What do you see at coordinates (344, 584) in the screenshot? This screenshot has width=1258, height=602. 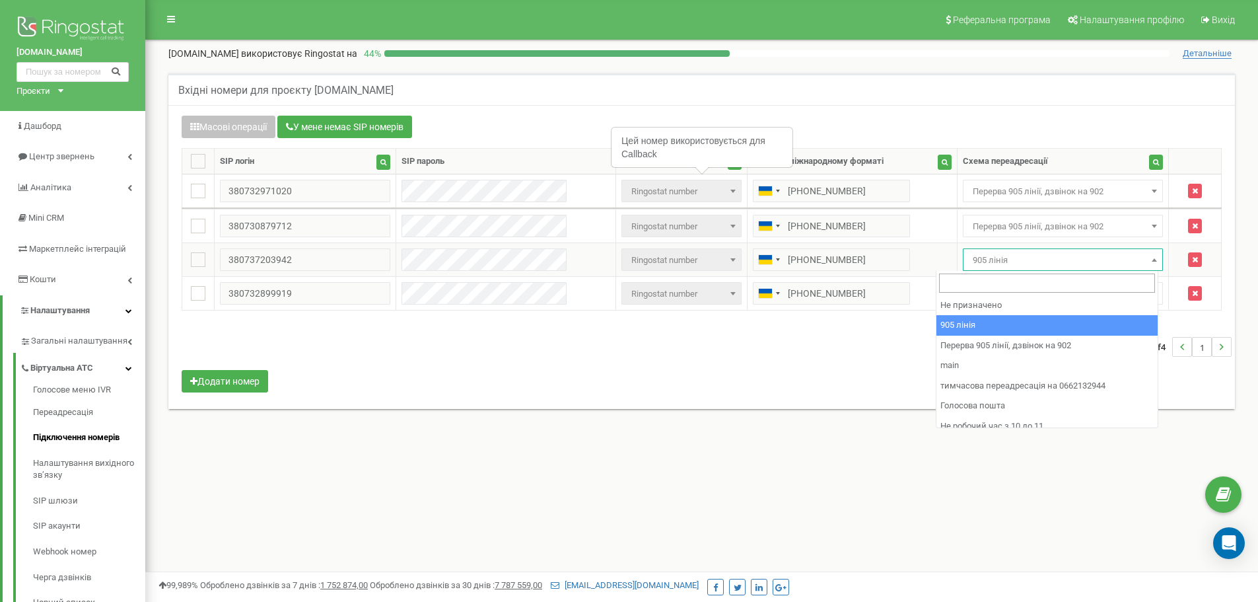 I see `u: 1 752 874,00` at bounding box center [344, 584].